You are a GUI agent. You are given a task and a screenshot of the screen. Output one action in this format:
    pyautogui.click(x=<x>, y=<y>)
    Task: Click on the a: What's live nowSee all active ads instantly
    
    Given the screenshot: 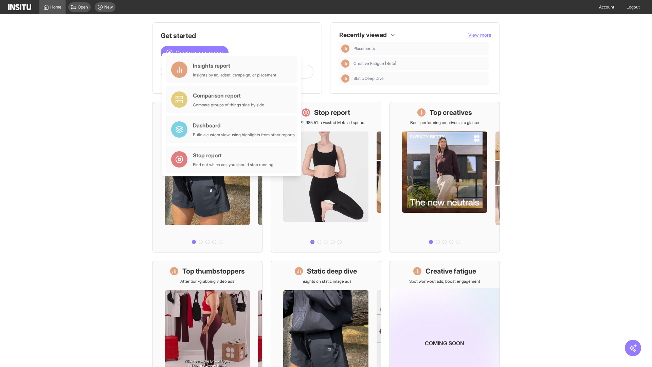 What is the action you would take?
    pyautogui.click(x=207, y=177)
    